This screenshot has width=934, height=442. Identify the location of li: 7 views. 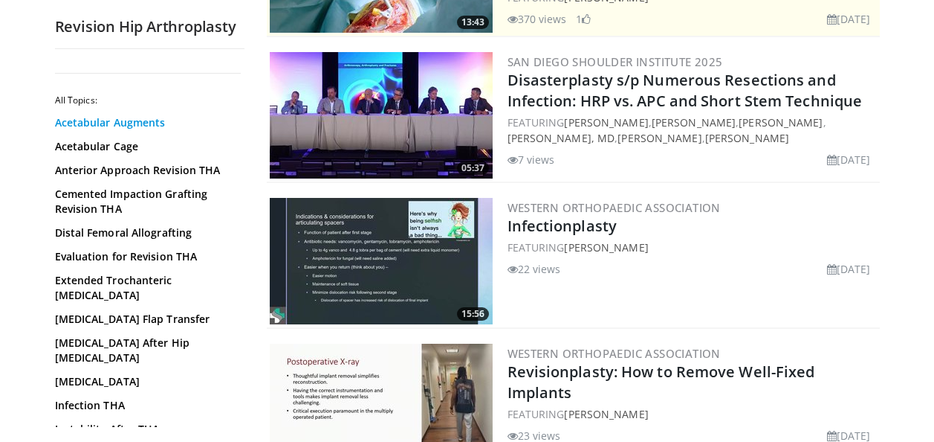
(532, 159).